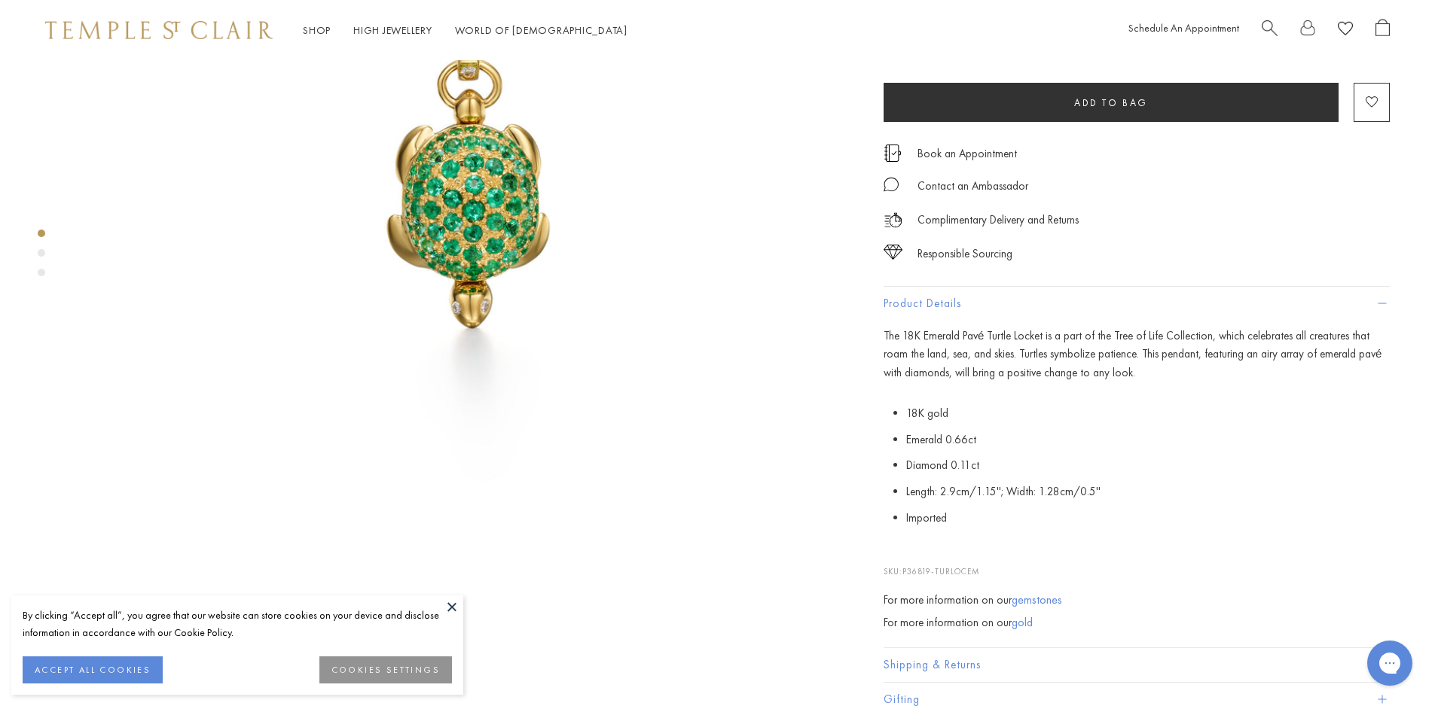 The height and width of the screenshot is (706, 1435). What do you see at coordinates (892, 220) in the screenshot?
I see `img: icon_delivery.svg` at bounding box center [892, 220].